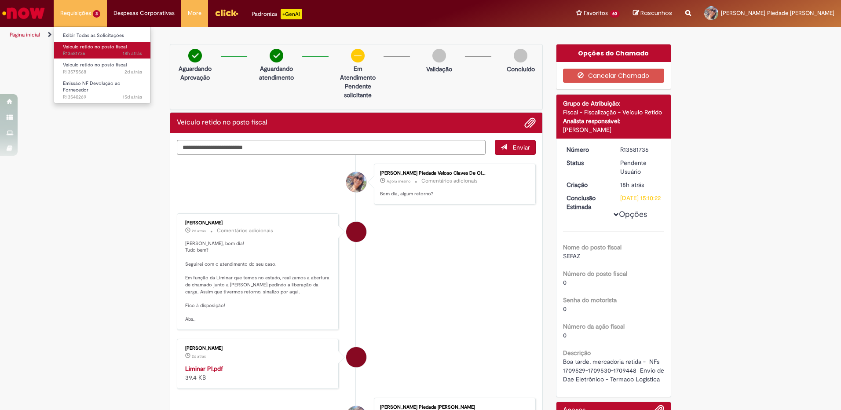 This screenshot has height=410, width=841. Describe the element at coordinates (587, 163) in the screenshot. I see `dt: Status` at that location.